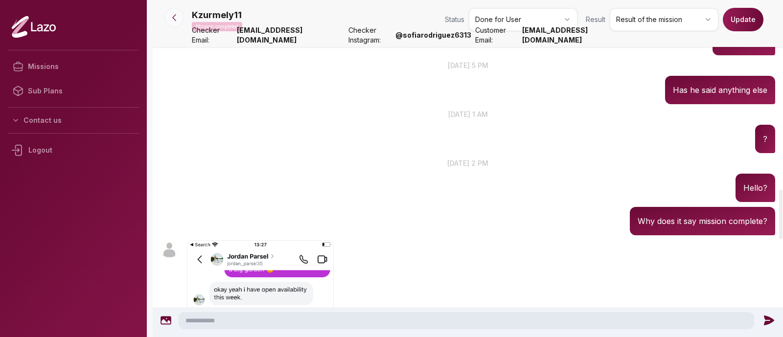 The height and width of the screenshot is (337, 783). What do you see at coordinates (743, 20) in the screenshot?
I see `button: Update` at bounding box center [743, 20].